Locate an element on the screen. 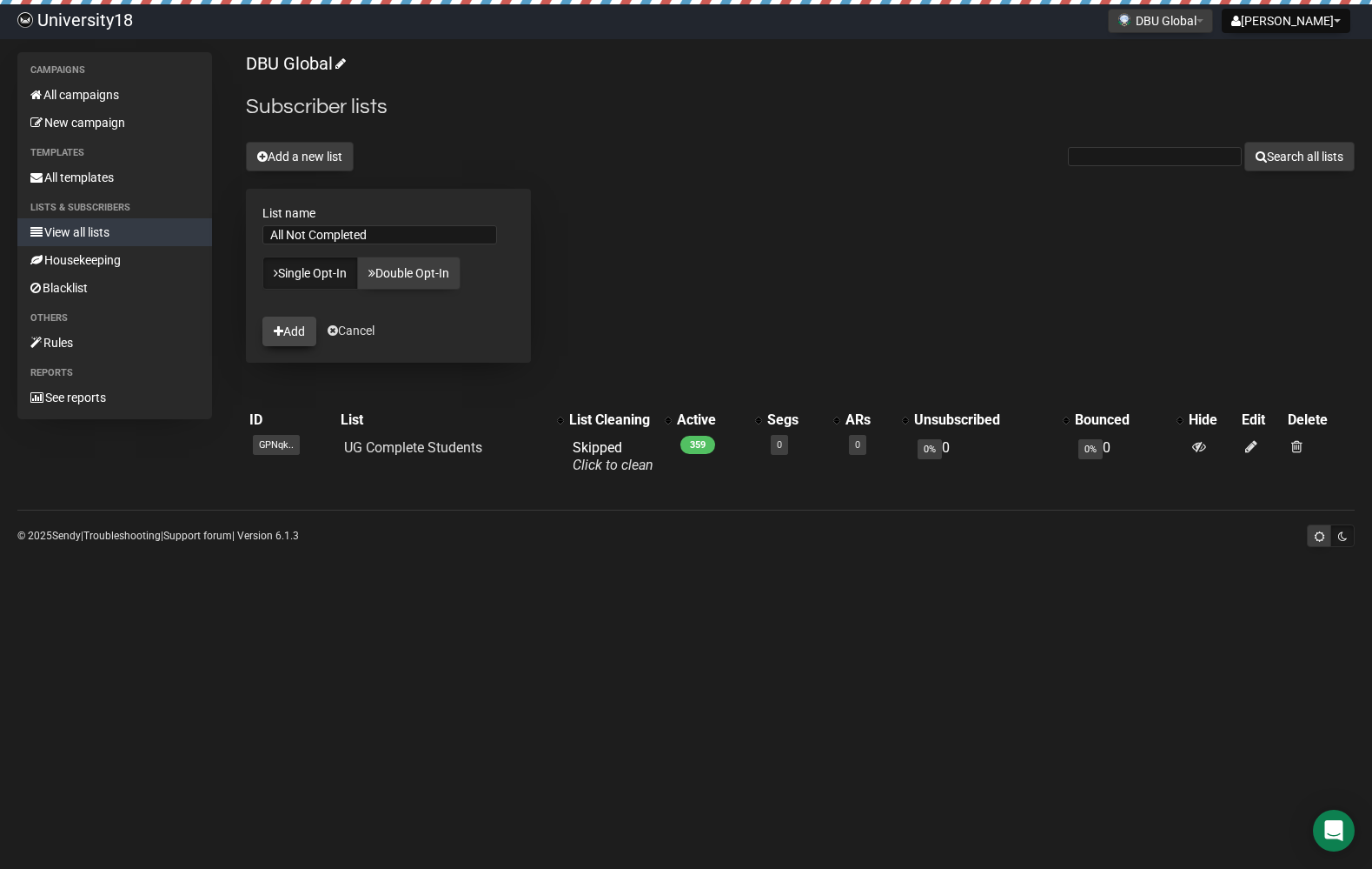  a: Troubleshooting is located at coordinates (122, 535).